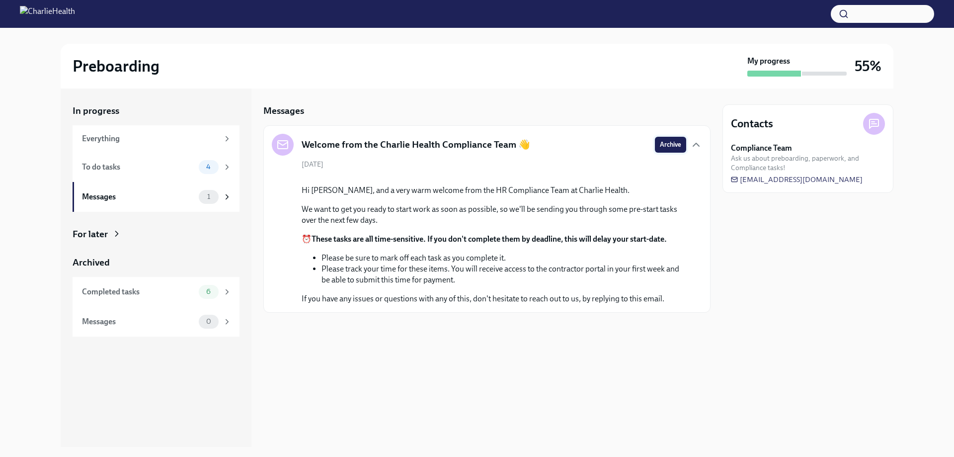 This screenshot has width=954, height=457. Describe the element at coordinates (156, 292) in the screenshot. I see `a: Completed tasks6` at that location.